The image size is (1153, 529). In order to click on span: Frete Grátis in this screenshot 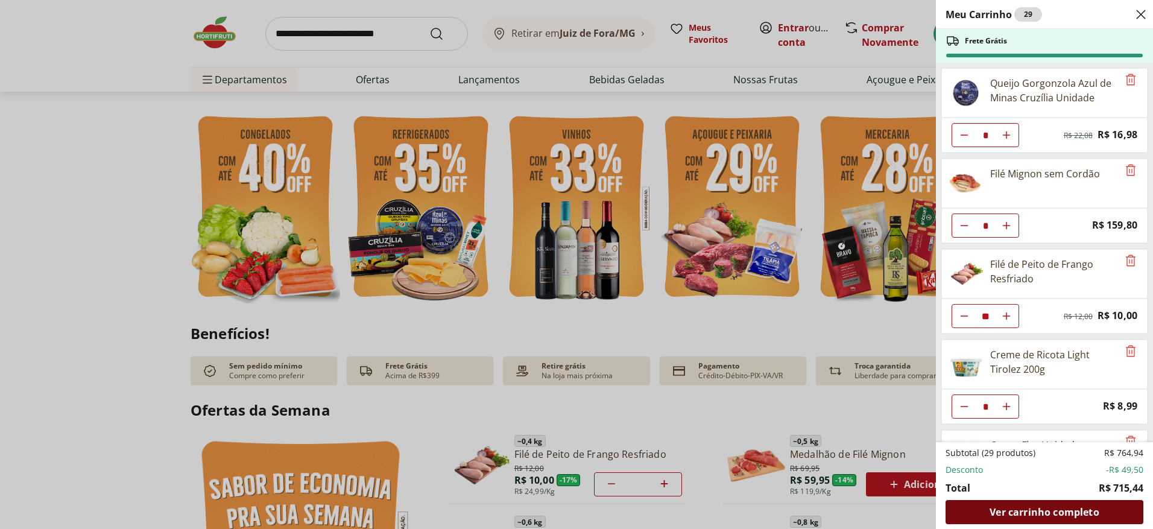, I will do `click(986, 41)`.